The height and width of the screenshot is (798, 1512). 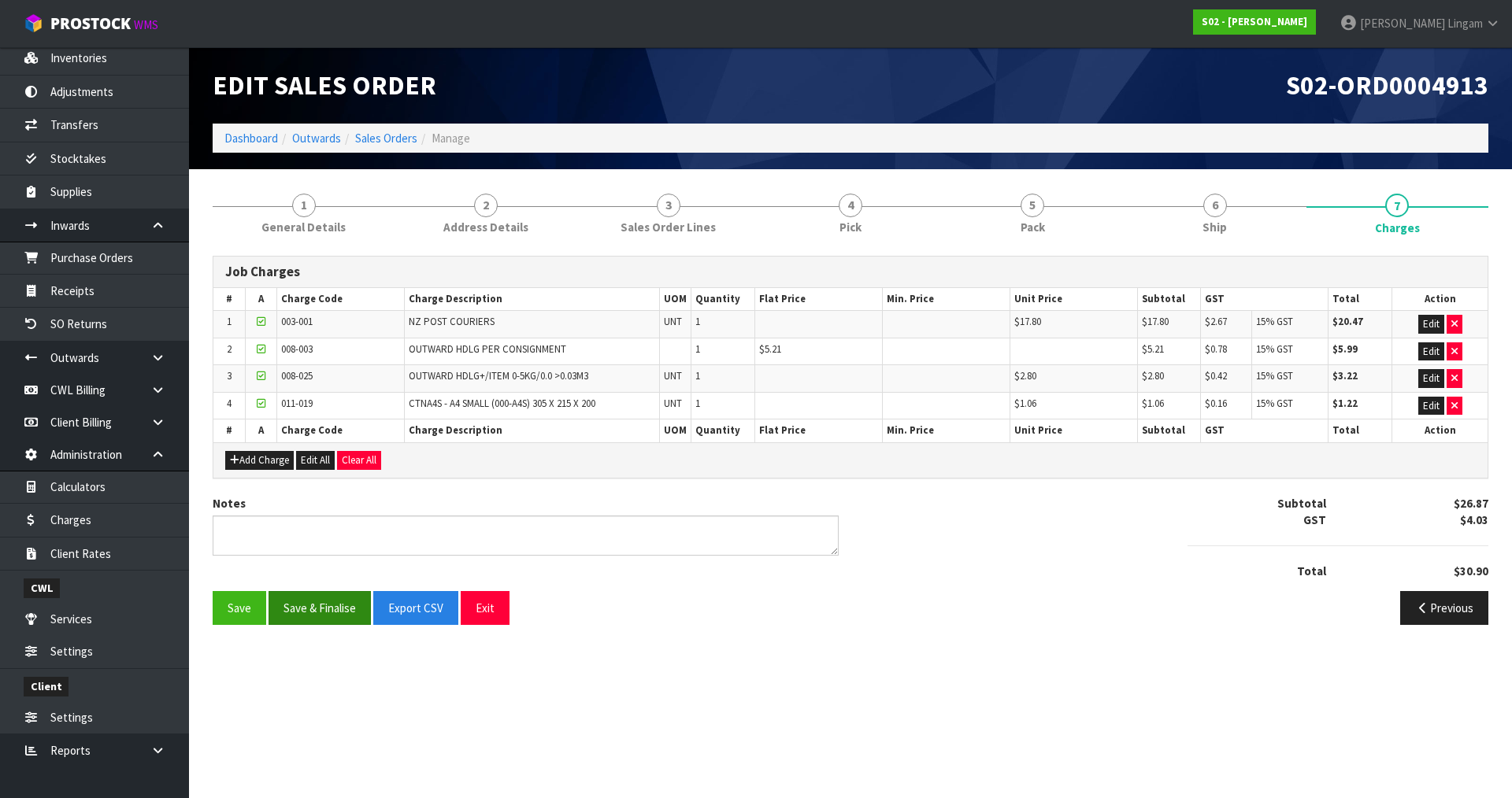 I want to click on a: Sales Orders, so click(x=386, y=138).